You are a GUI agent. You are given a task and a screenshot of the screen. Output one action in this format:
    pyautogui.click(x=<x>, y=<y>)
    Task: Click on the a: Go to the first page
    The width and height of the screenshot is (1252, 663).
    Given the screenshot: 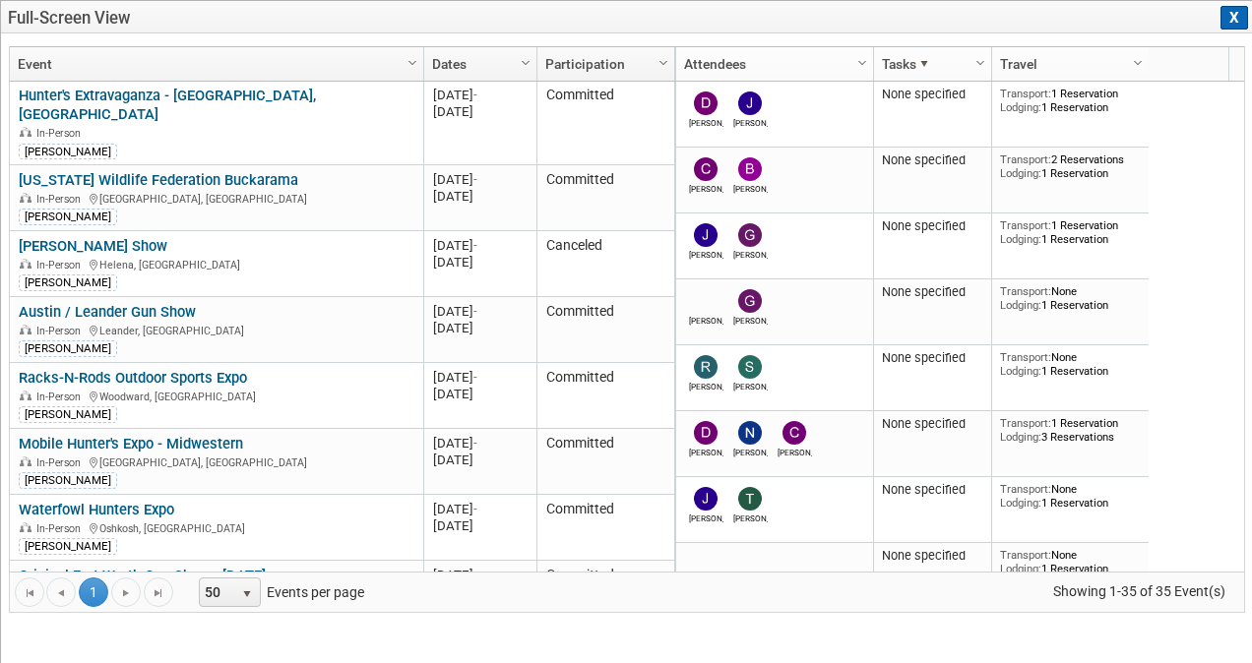 What is the action you would take?
    pyautogui.click(x=30, y=592)
    